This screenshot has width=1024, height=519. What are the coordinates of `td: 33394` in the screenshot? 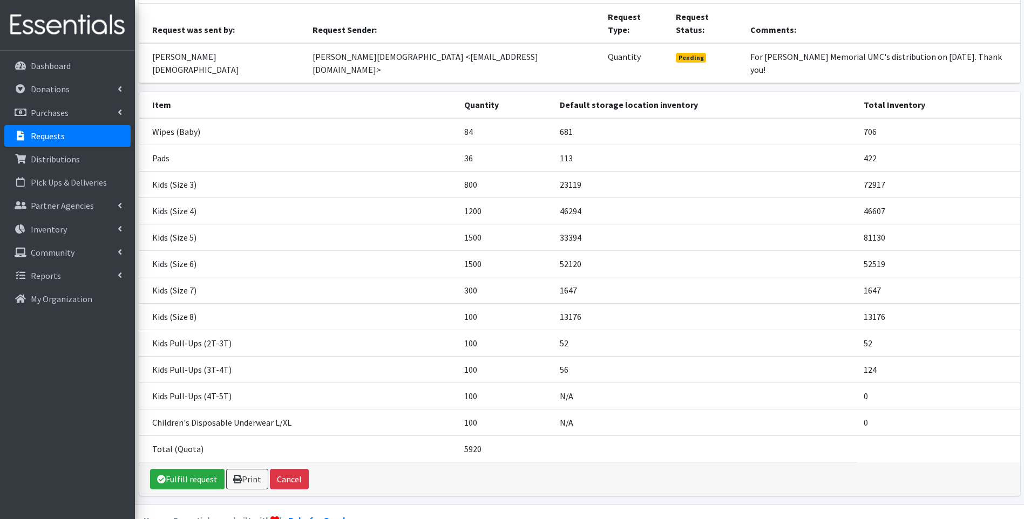 It's located at (705, 237).